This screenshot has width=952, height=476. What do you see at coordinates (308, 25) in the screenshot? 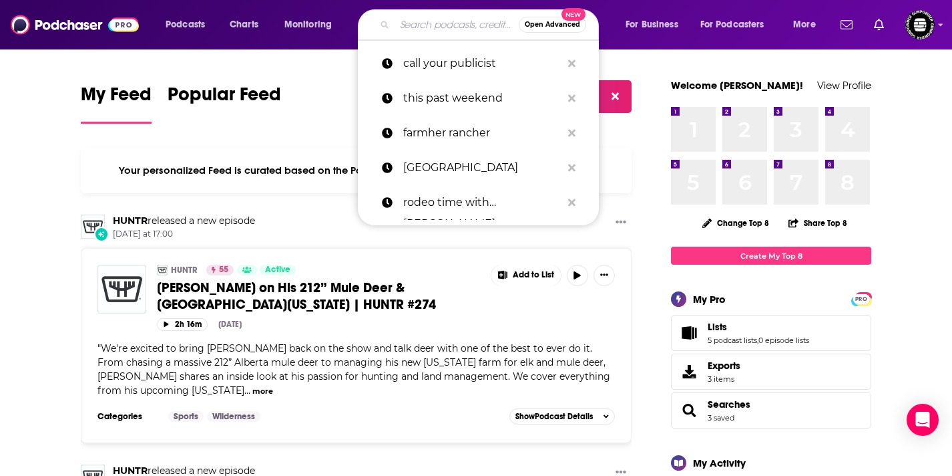
I see `span: Monitoring` at bounding box center [308, 25].